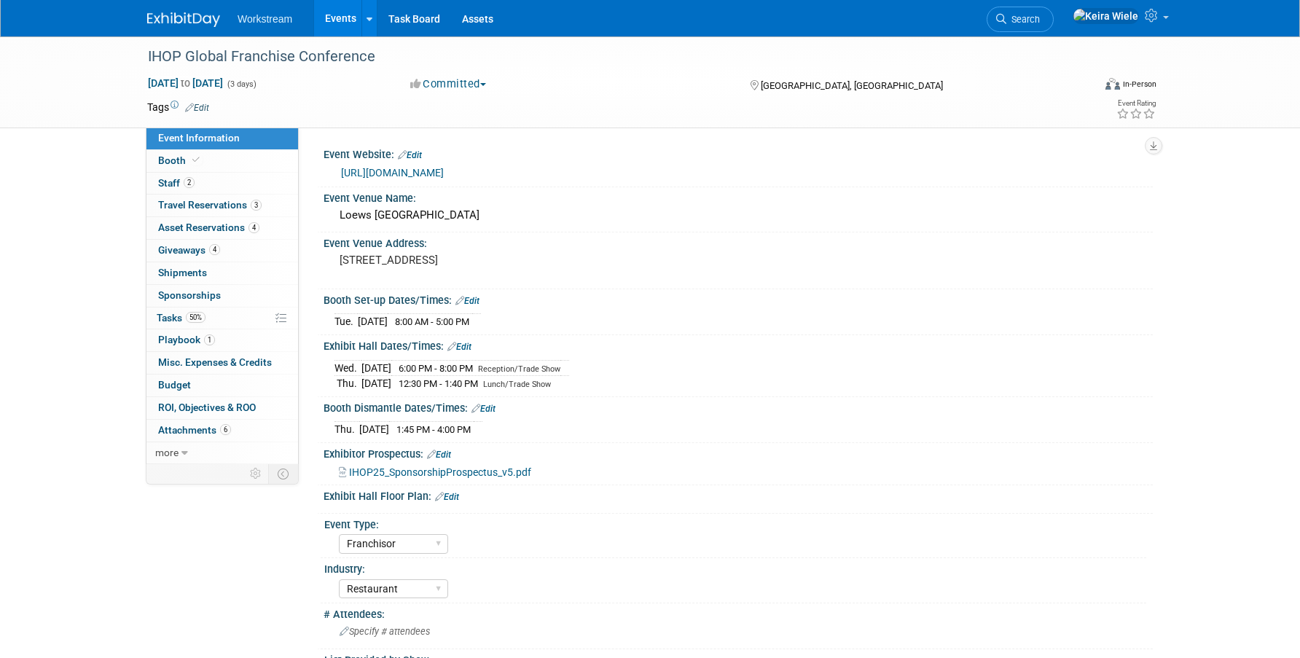 Image resolution: width=1300 pixels, height=658 pixels. I want to click on div: Exhibitor Prospectus:, so click(738, 452).